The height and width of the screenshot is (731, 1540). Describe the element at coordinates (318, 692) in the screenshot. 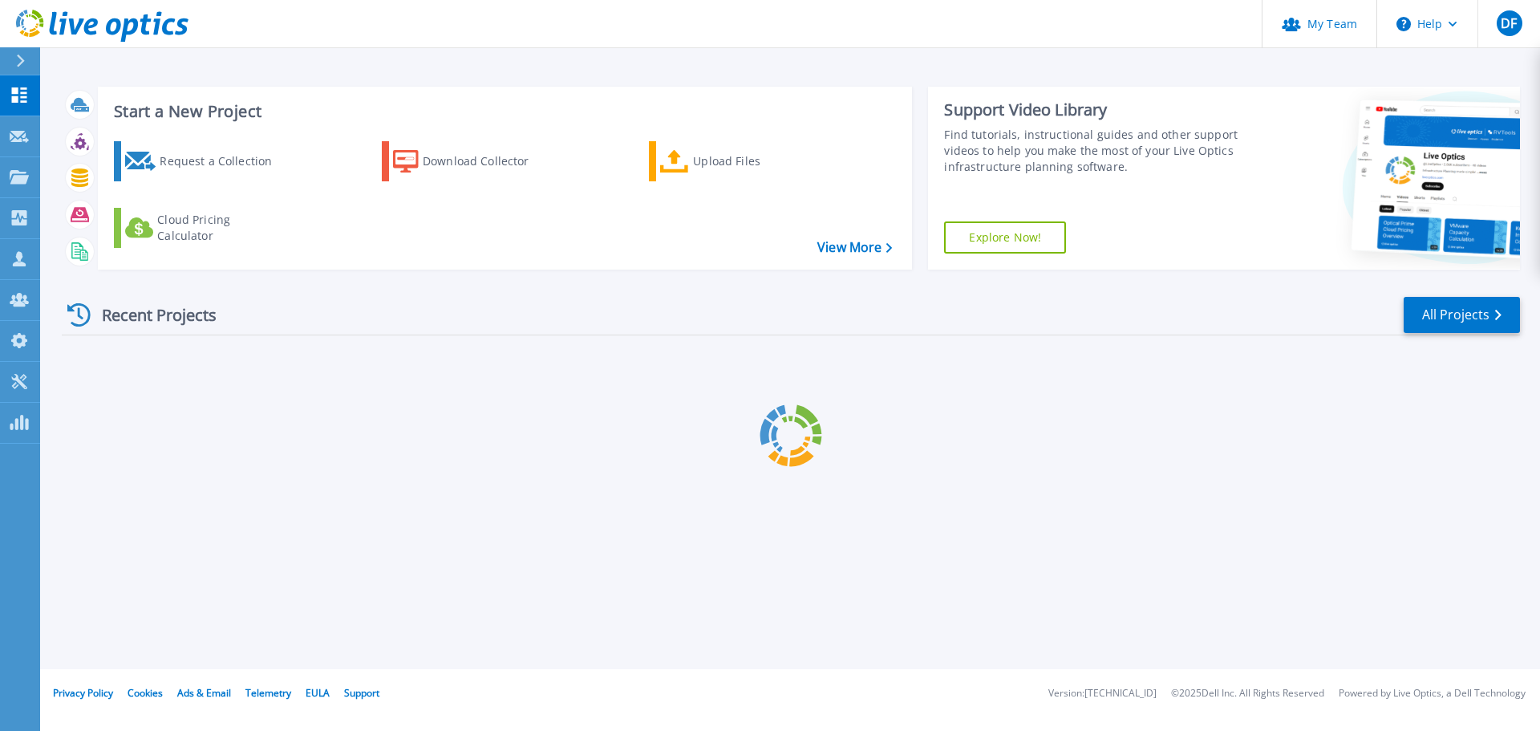

I see `a: EULA` at that location.